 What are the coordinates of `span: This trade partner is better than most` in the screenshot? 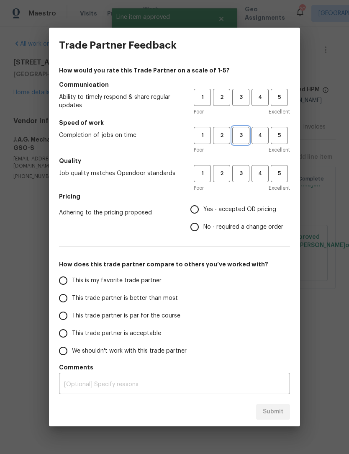 It's located at (125, 298).